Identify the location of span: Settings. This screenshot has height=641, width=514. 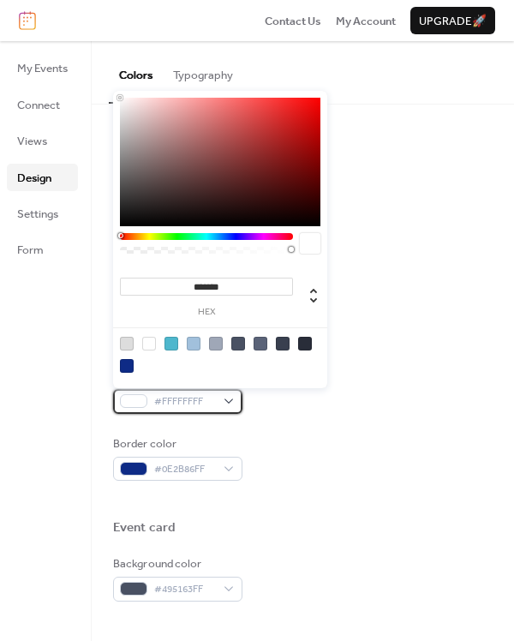
(38, 214).